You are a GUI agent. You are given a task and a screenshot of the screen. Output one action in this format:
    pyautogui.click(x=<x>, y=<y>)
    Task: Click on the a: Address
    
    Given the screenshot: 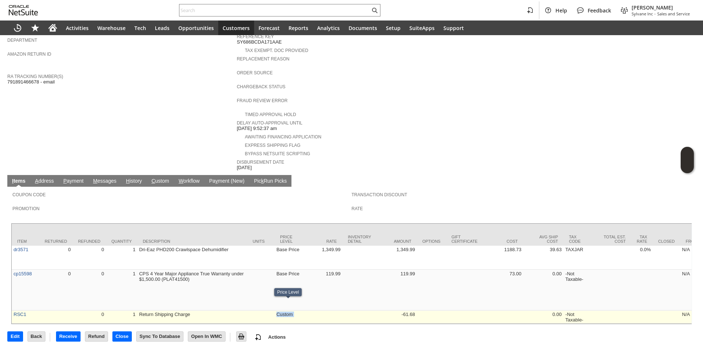 What is the action you would take?
    pyautogui.click(x=44, y=181)
    